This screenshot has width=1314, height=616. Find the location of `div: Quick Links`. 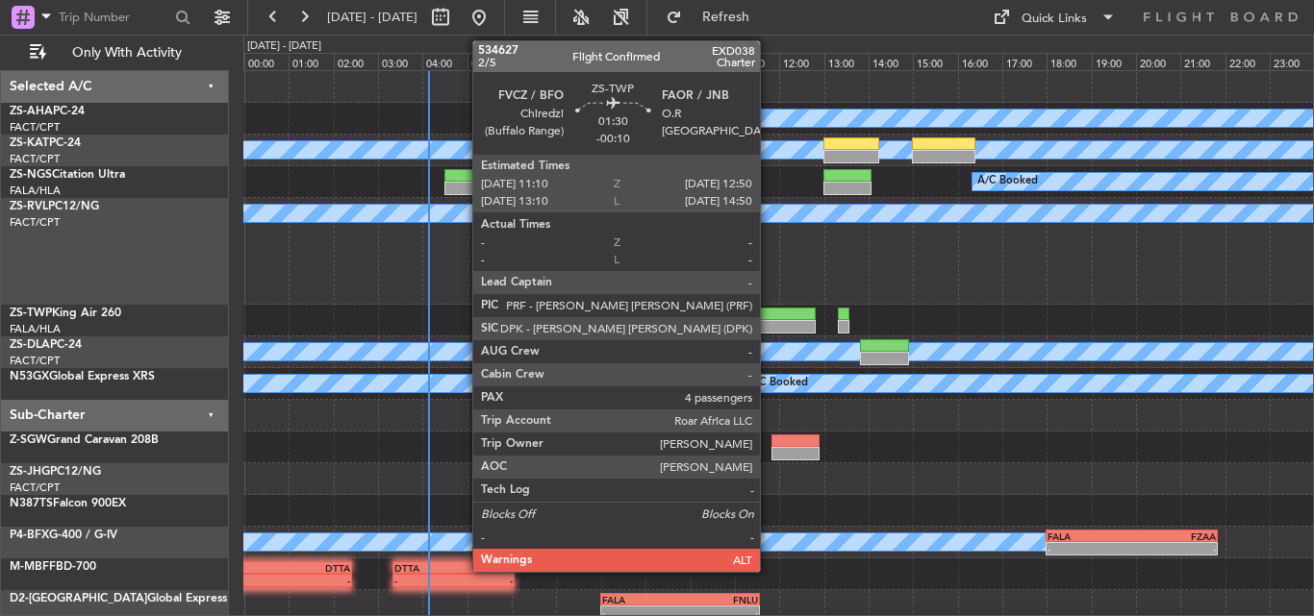

div: Quick Links is located at coordinates (1054, 19).